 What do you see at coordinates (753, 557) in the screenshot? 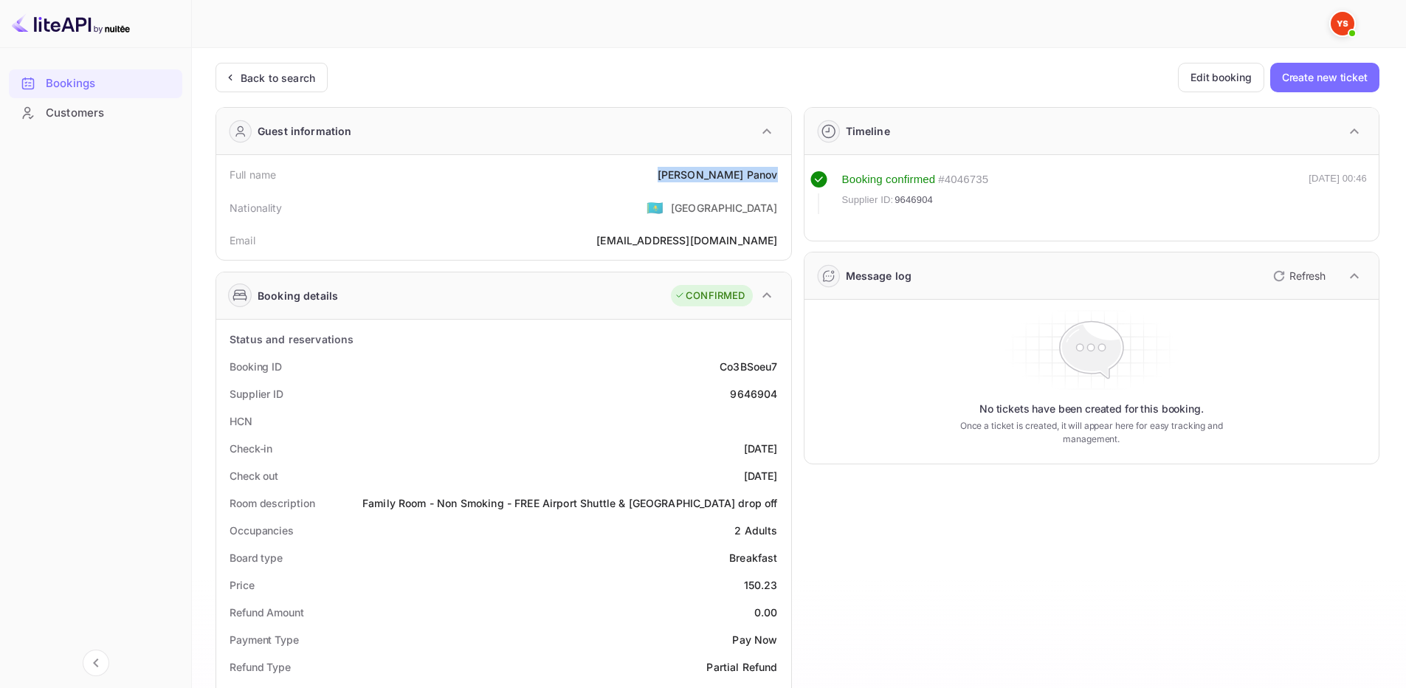
I see `div: Breakfast` at bounding box center [753, 557].